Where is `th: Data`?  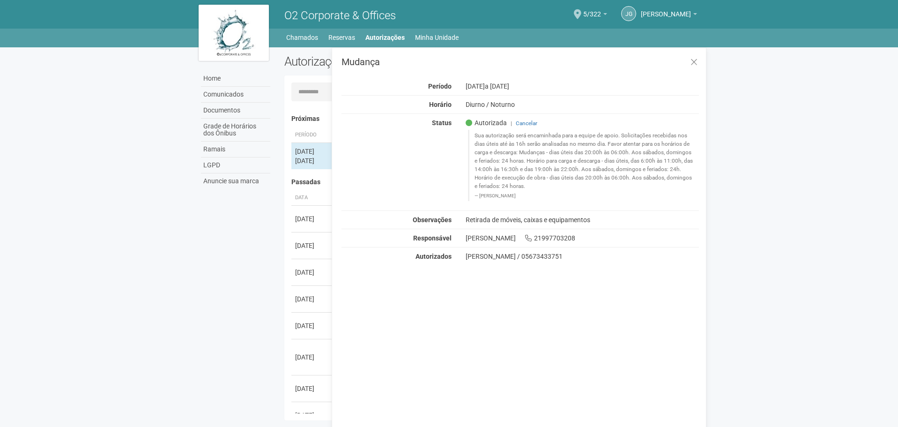
th: Data is located at coordinates (313, 198).